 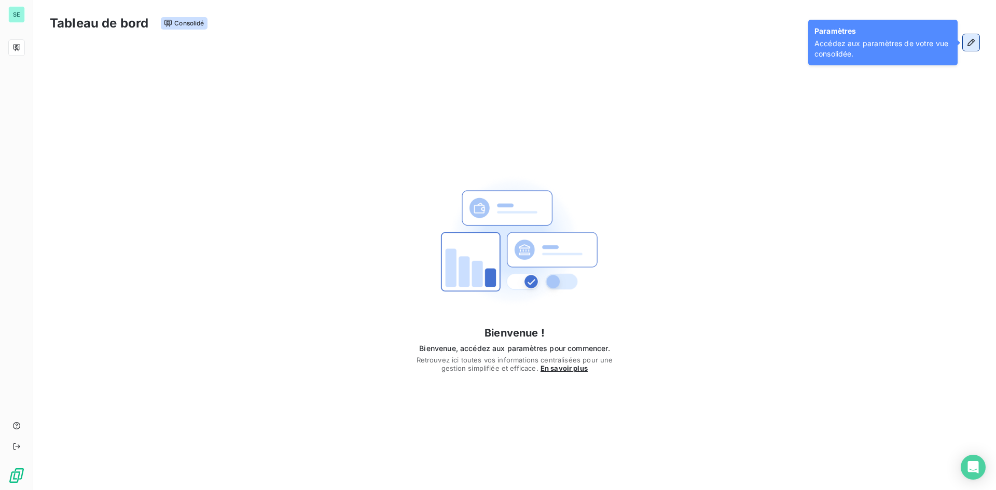 I want to click on span: En savoir plus, so click(x=564, y=368).